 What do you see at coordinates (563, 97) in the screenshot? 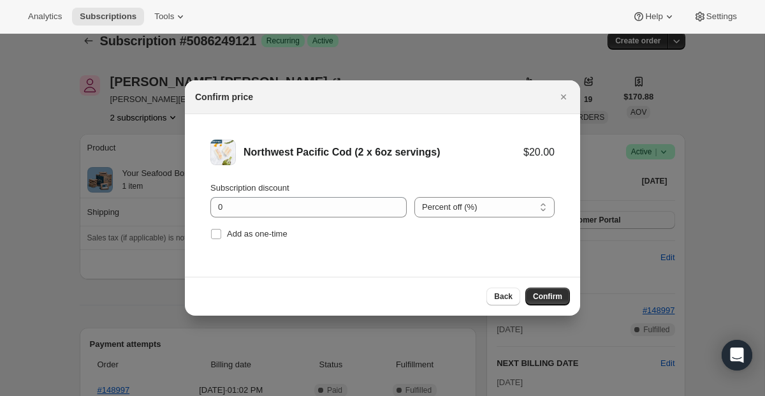
I see `button: Close` at bounding box center [563, 97].